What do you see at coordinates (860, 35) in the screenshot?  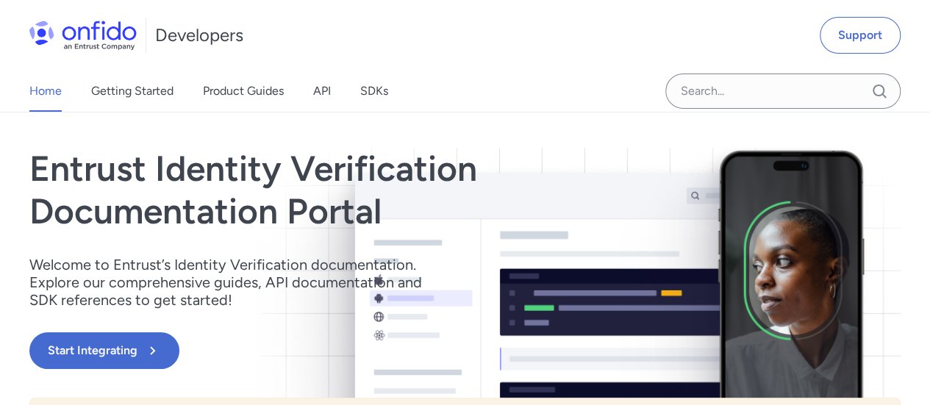 I see `a: Support` at bounding box center [860, 35].